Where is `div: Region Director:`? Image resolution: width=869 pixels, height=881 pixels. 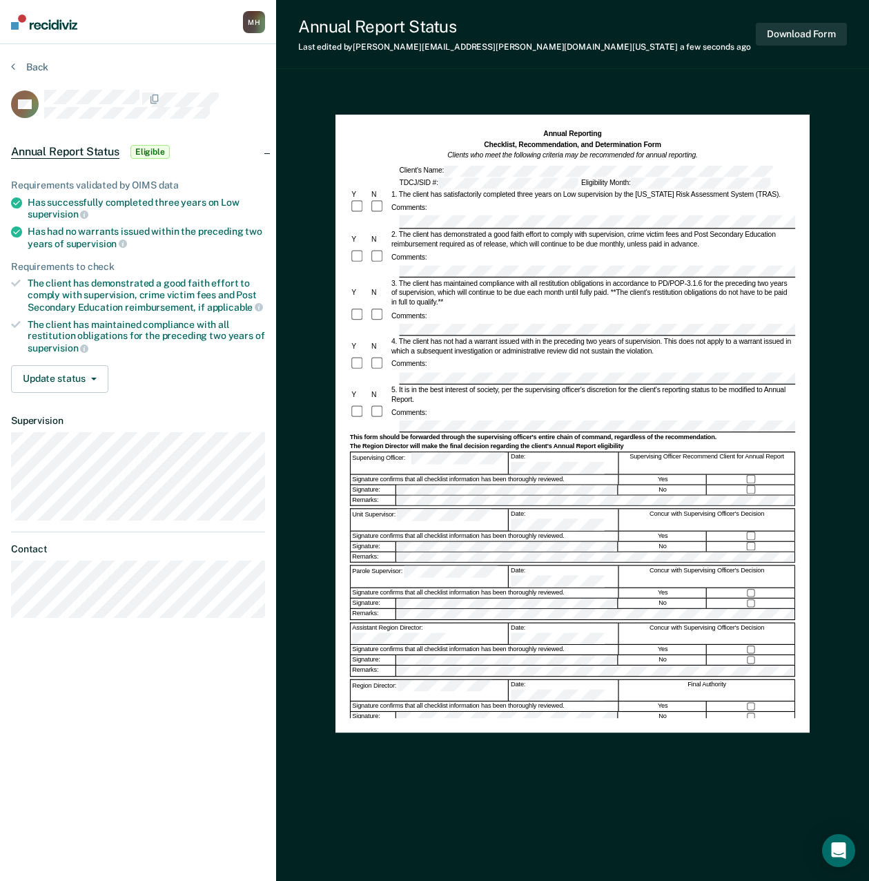
div: Region Director: is located at coordinates (430, 691).